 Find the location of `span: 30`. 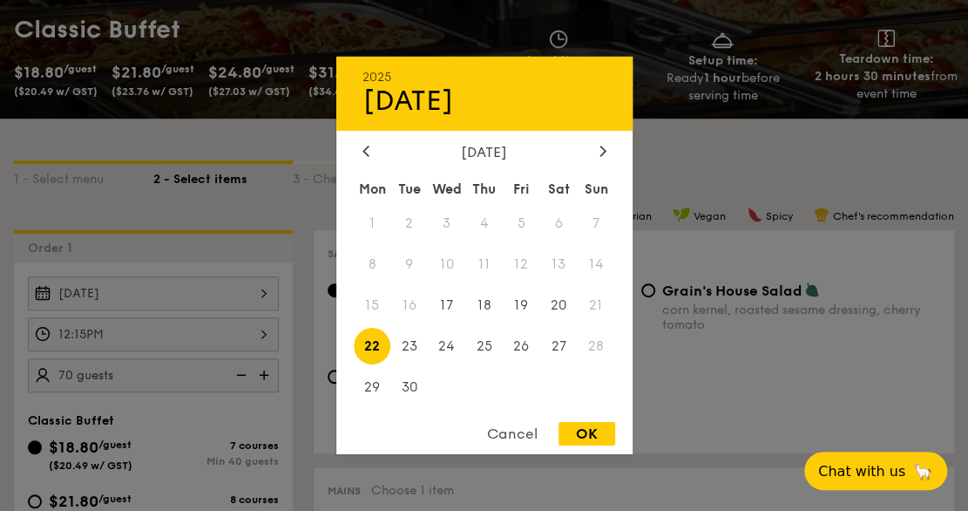

span: 30 is located at coordinates (409, 386).